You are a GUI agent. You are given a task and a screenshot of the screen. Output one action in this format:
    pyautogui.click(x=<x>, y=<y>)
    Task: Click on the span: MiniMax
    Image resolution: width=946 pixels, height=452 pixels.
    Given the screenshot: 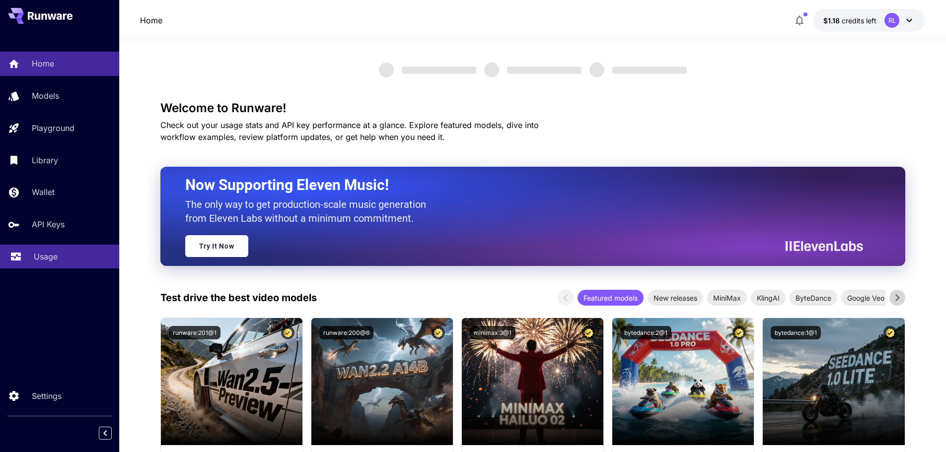 What is the action you would take?
    pyautogui.click(x=727, y=298)
    